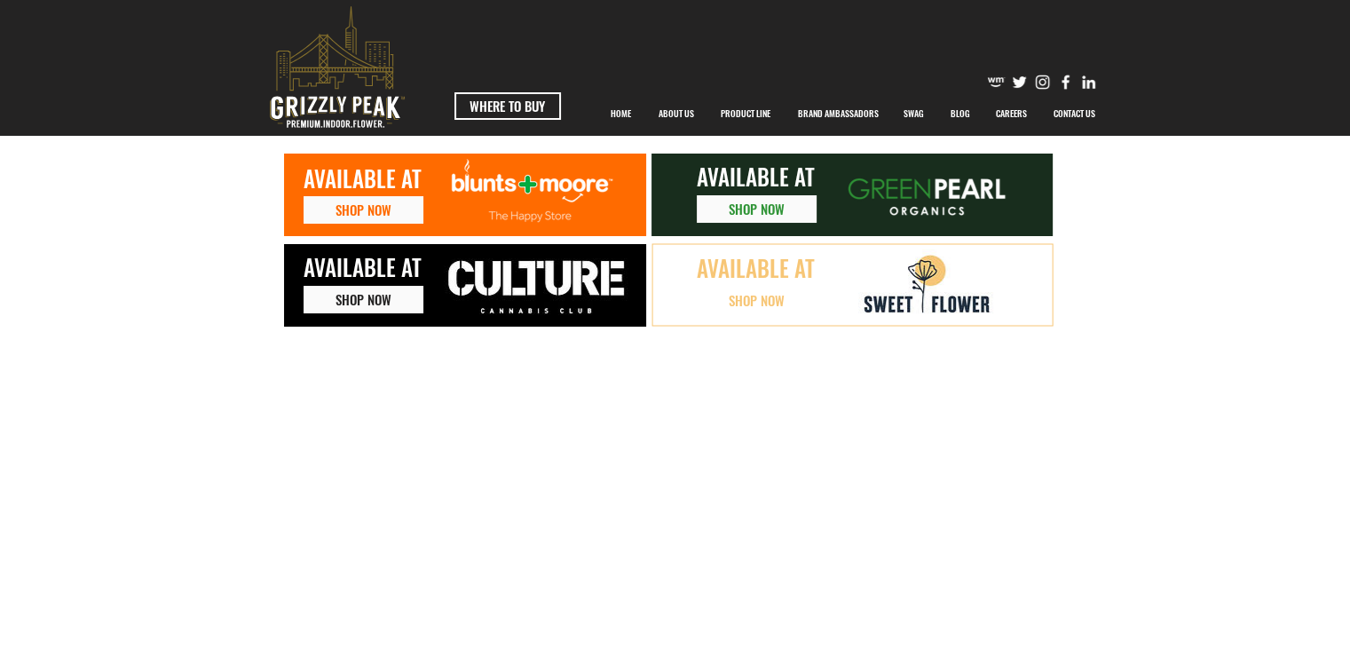  I want to click on span: WHERE TO BUY, so click(507, 106).